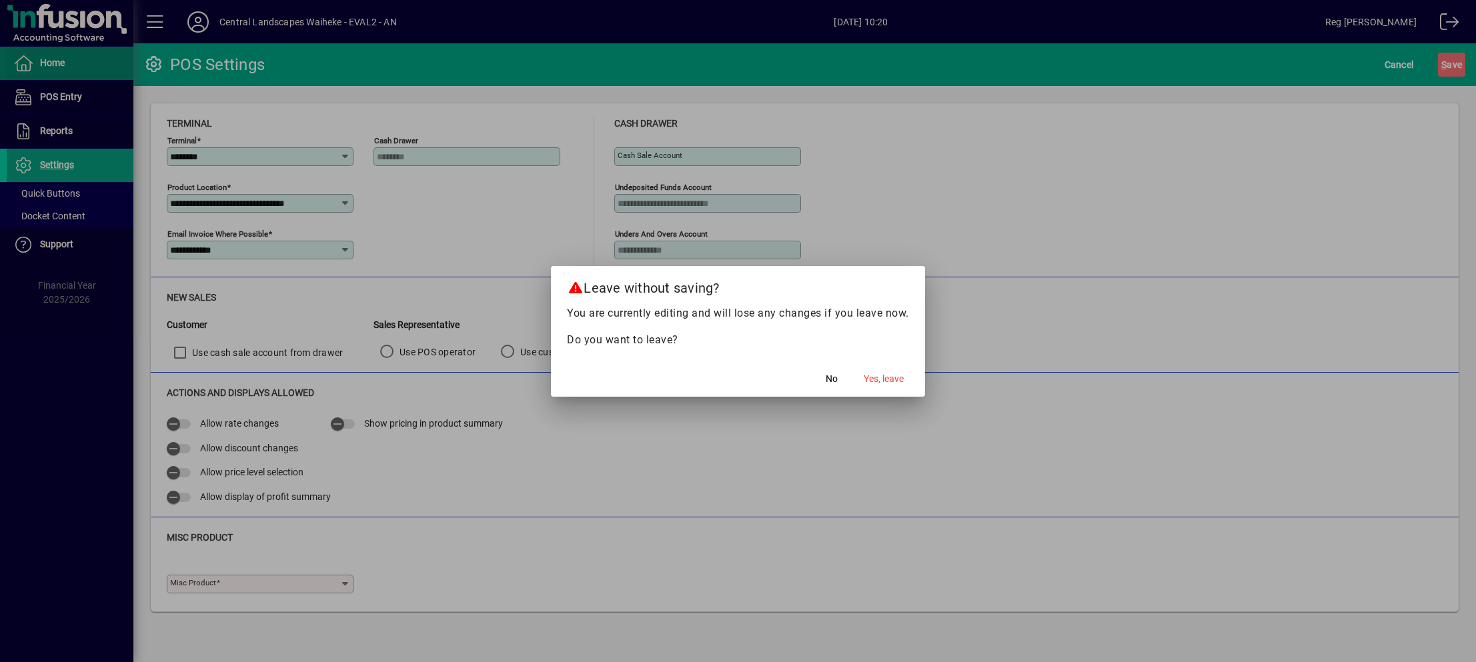 This screenshot has height=662, width=1476. What do you see at coordinates (884, 379) in the screenshot?
I see `span: Yes, leave` at bounding box center [884, 379].